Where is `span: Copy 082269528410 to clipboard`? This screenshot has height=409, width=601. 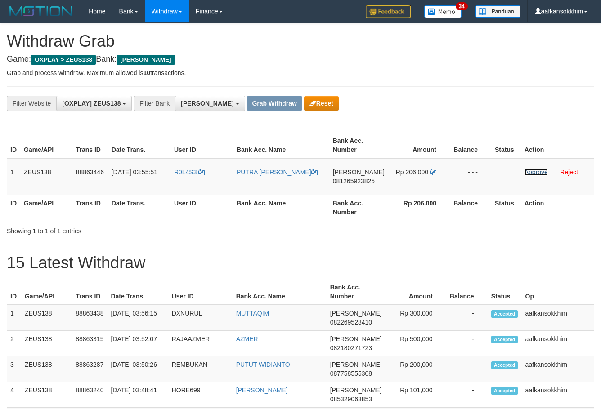 span: Copy 082269528410 to clipboard is located at coordinates (351, 322).